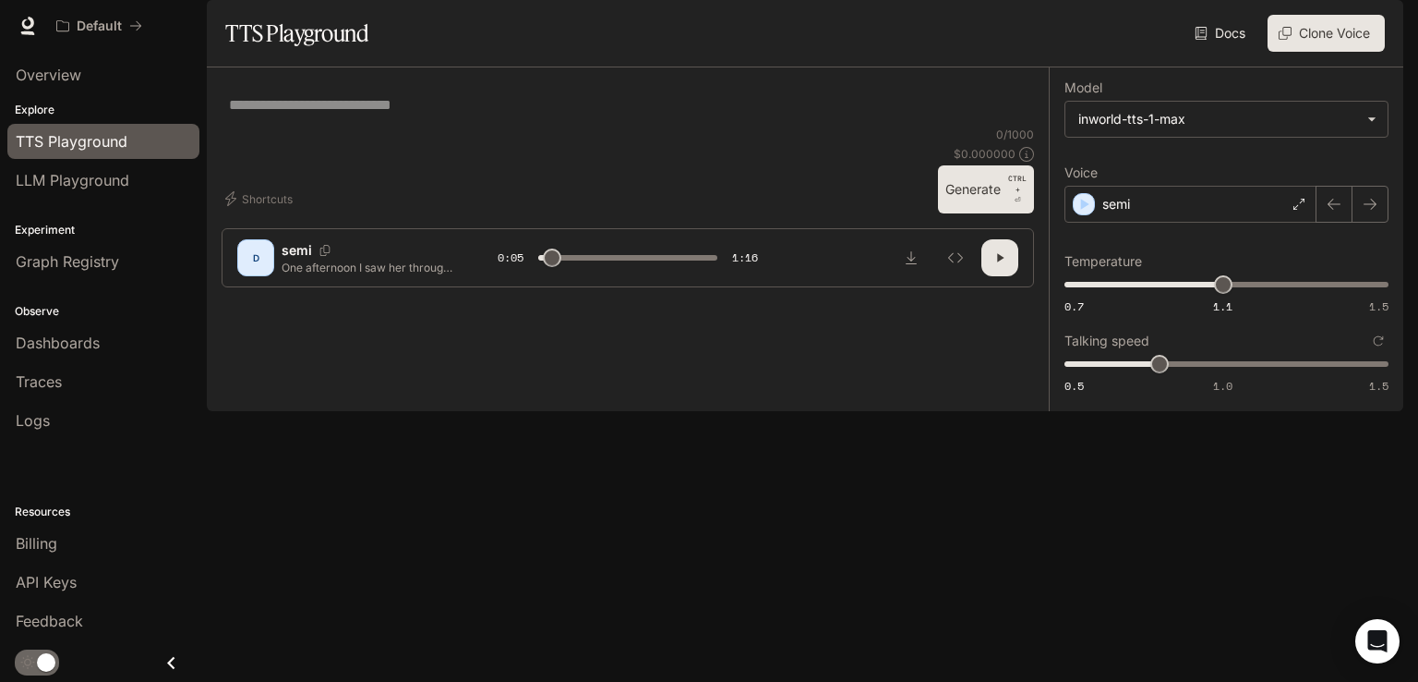 The image size is (1418, 682). I want to click on button: Inspect, so click(956, 258).